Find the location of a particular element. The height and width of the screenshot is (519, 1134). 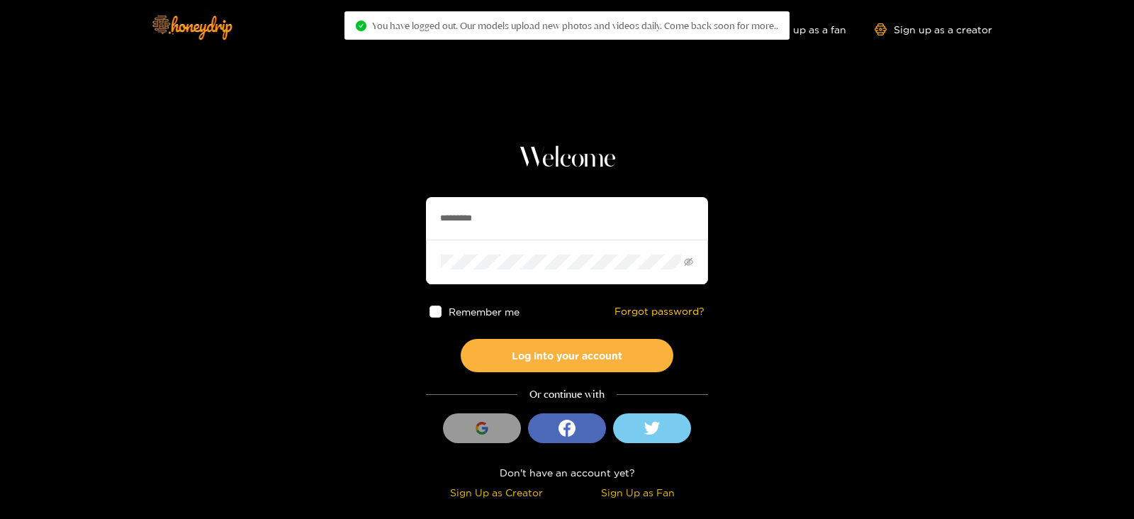

div: Sign Up as Creator is located at coordinates (496, 492).